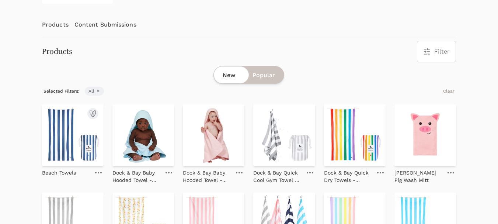 The width and height of the screenshot is (498, 224). Describe the element at coordinates (105, 25) in the screenshot. I see `a: Content Submissions` at that location.